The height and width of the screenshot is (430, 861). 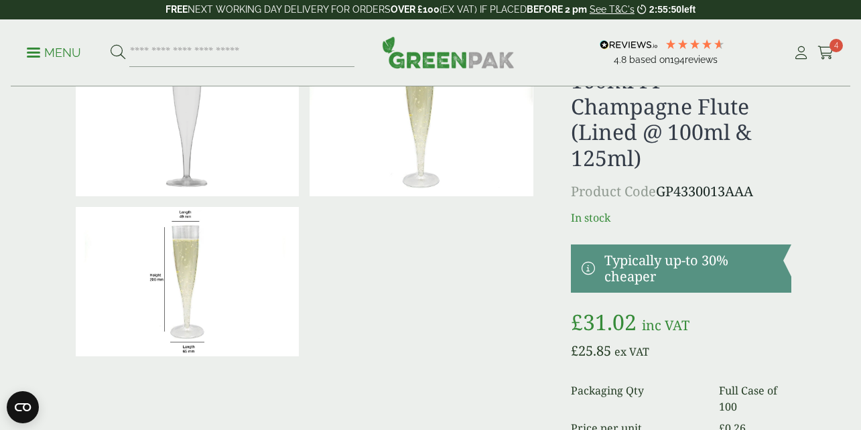 What do you see at coordinates (188, 281) in the screenshot?
I see `img: Flute` at bounding box center [188, 281].